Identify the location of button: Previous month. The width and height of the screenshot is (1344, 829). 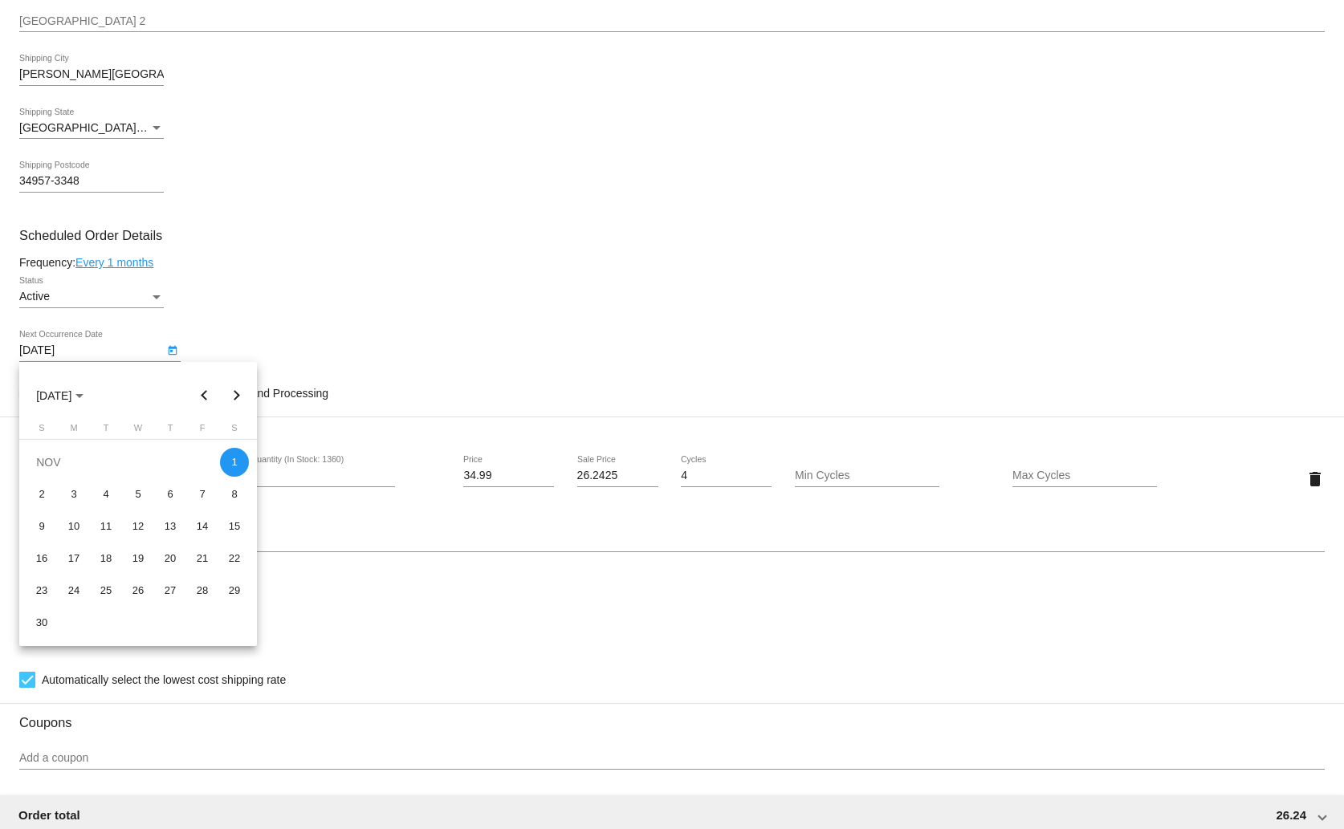
(205, 396).